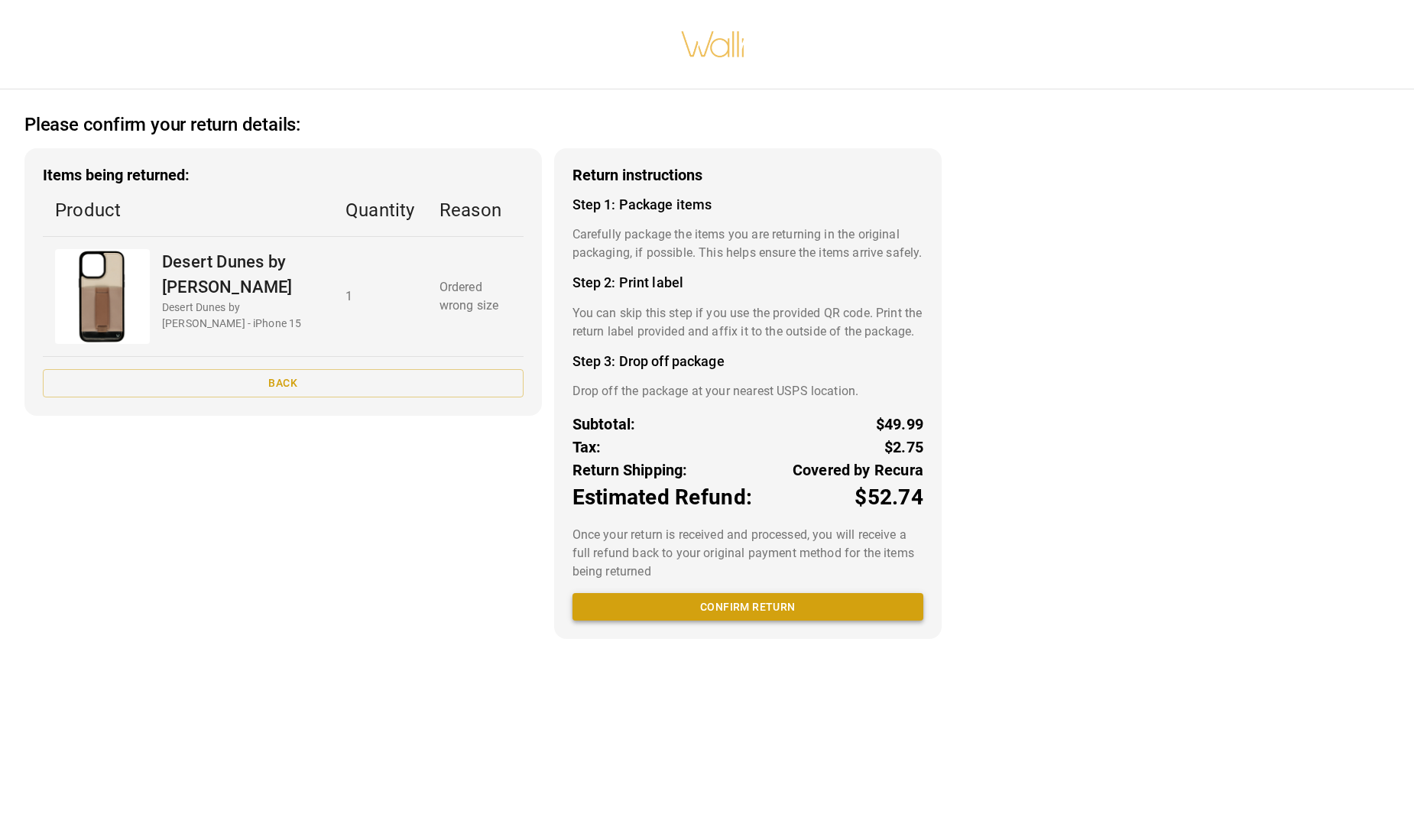 The height and width of the screenshot is (817, 1414). Describe the element at coordinates (630, 470) in the screenshot. I see `p: Return Shipping:` at that location.